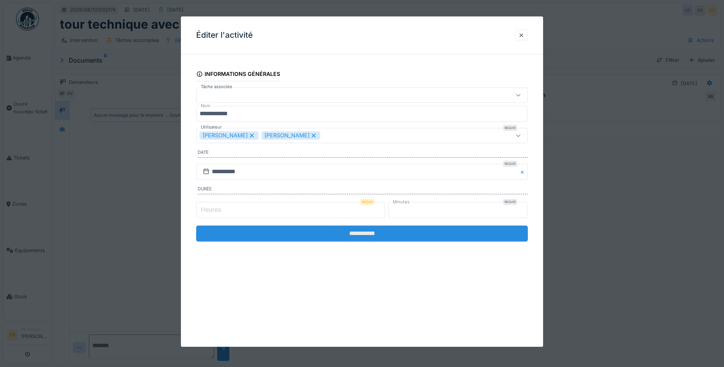 The width and height of the screenshot is (724, 367). I want to click on label: Tâche associée, so click(216, 87).